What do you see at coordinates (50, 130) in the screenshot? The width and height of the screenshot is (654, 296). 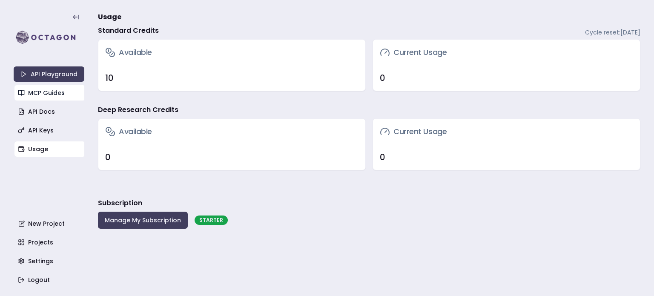 I see `a: API Keys` at bounding box center [50, 130].